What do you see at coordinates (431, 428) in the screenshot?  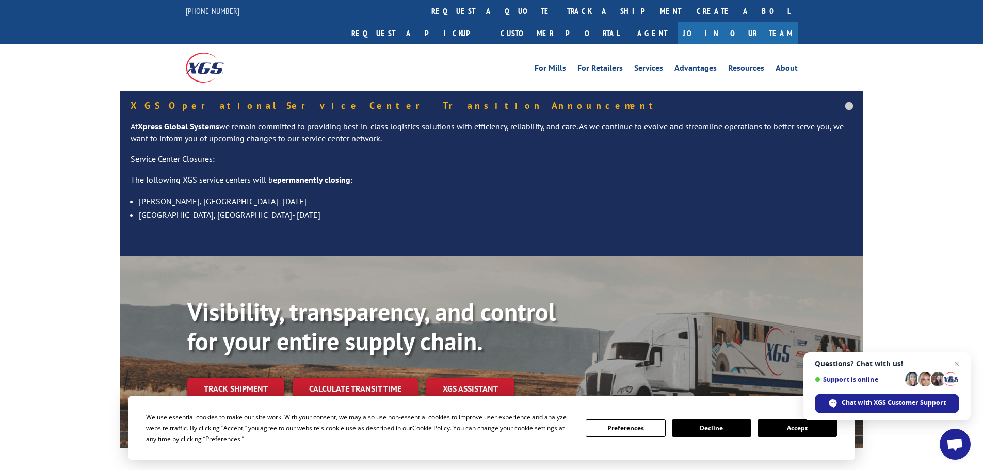 I see `span: Cookie Policy` at bounding box center [431, 428].